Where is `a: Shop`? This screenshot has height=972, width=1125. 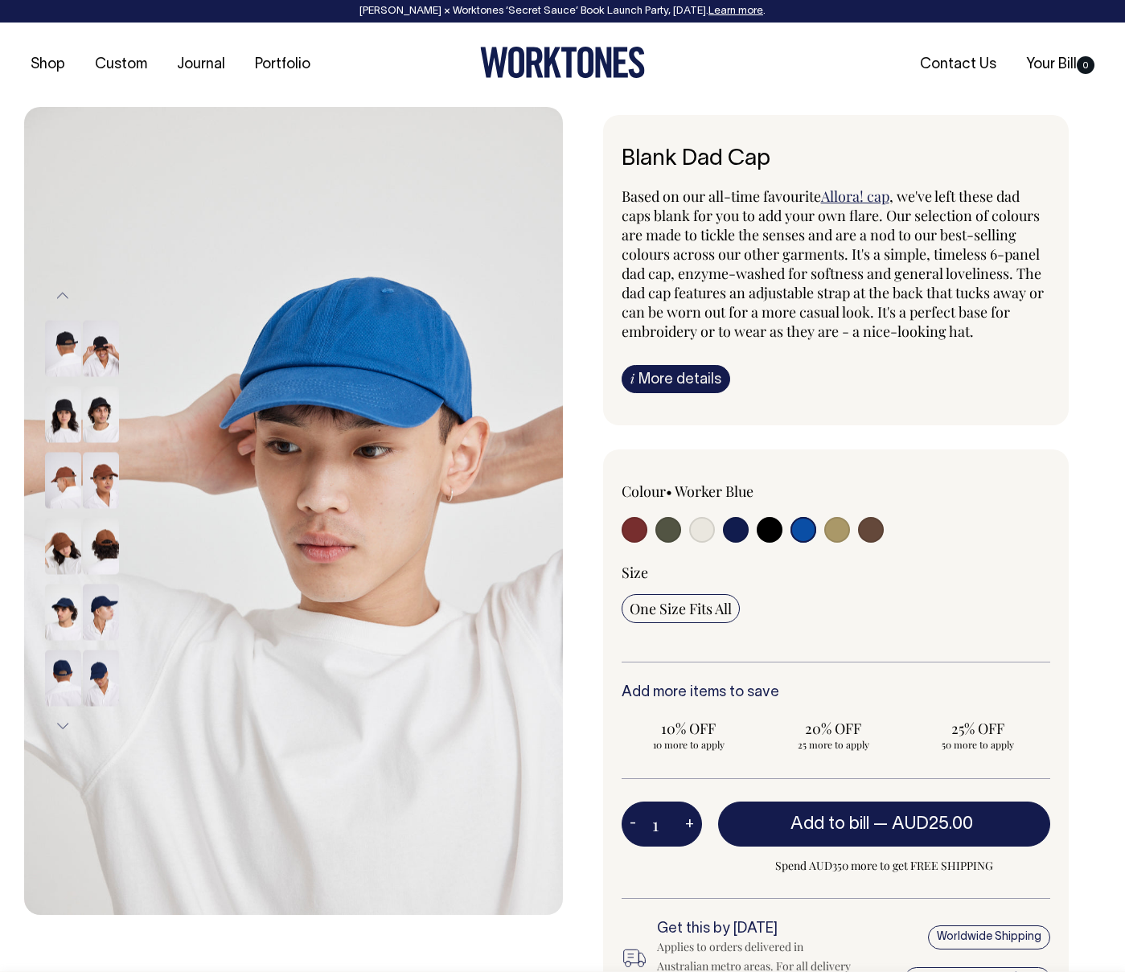 a: Shop is located at coordinates (47, 64).